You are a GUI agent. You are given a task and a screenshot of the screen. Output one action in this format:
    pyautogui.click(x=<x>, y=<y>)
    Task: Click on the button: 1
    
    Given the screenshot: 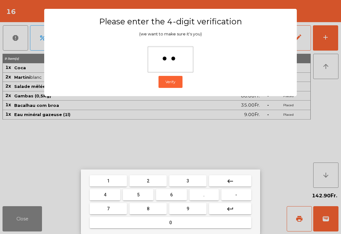 What is the action you would take?
    pyautogui.click(x=108, y=181)
    